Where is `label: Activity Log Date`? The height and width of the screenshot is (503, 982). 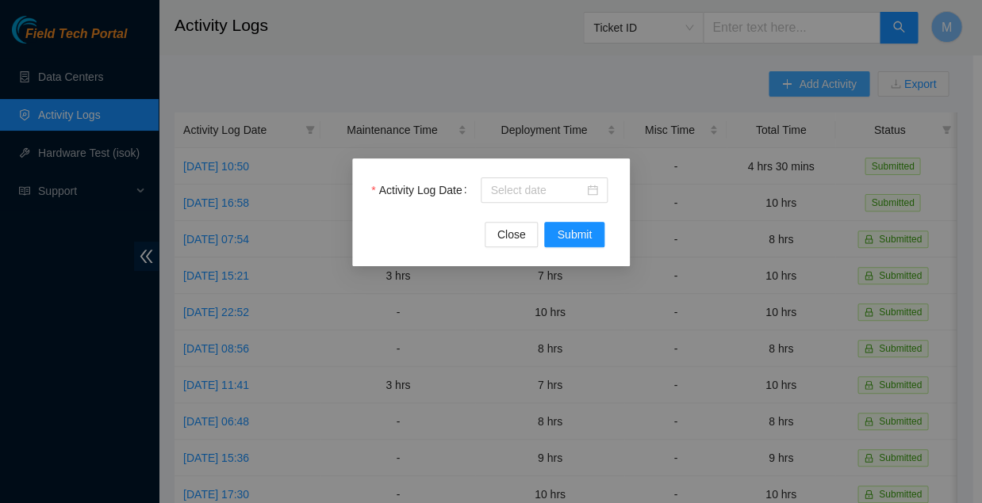 label: Activity Log Date is located at coordinates (422, 190).